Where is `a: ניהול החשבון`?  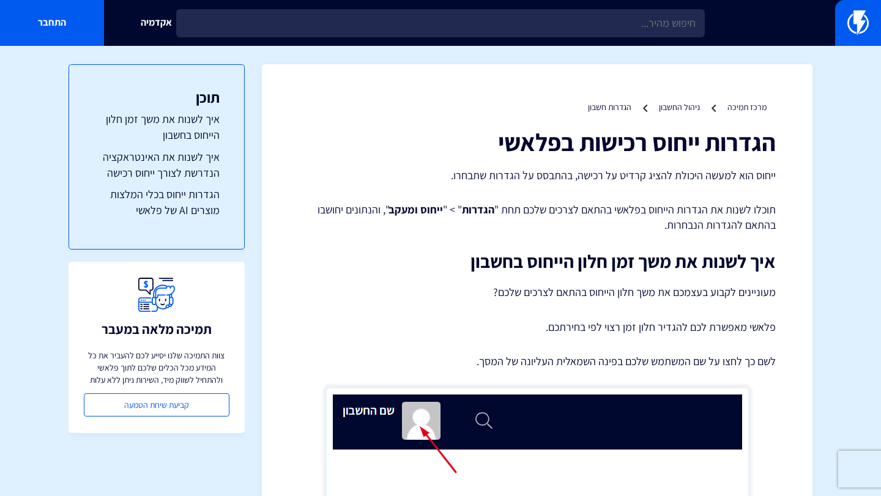
a: ניהול החשבון is located at coordinates (679, 107).